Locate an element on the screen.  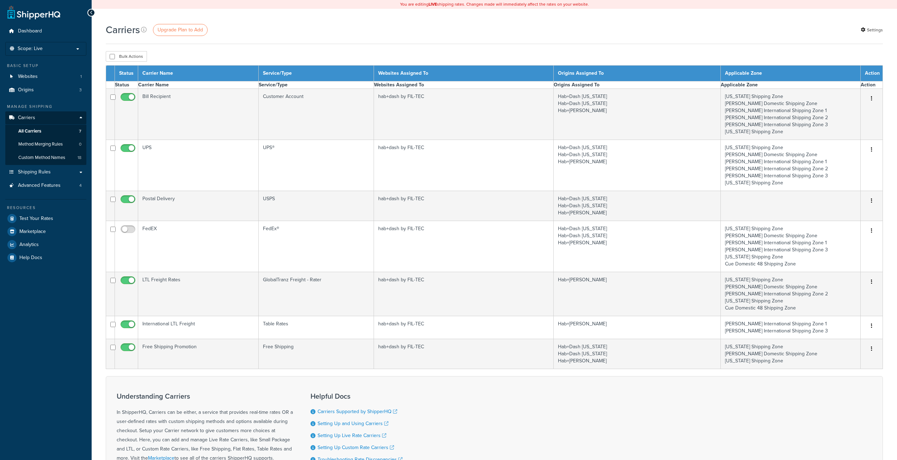
li: Custom Method Names is located at coordinates (46, 157).